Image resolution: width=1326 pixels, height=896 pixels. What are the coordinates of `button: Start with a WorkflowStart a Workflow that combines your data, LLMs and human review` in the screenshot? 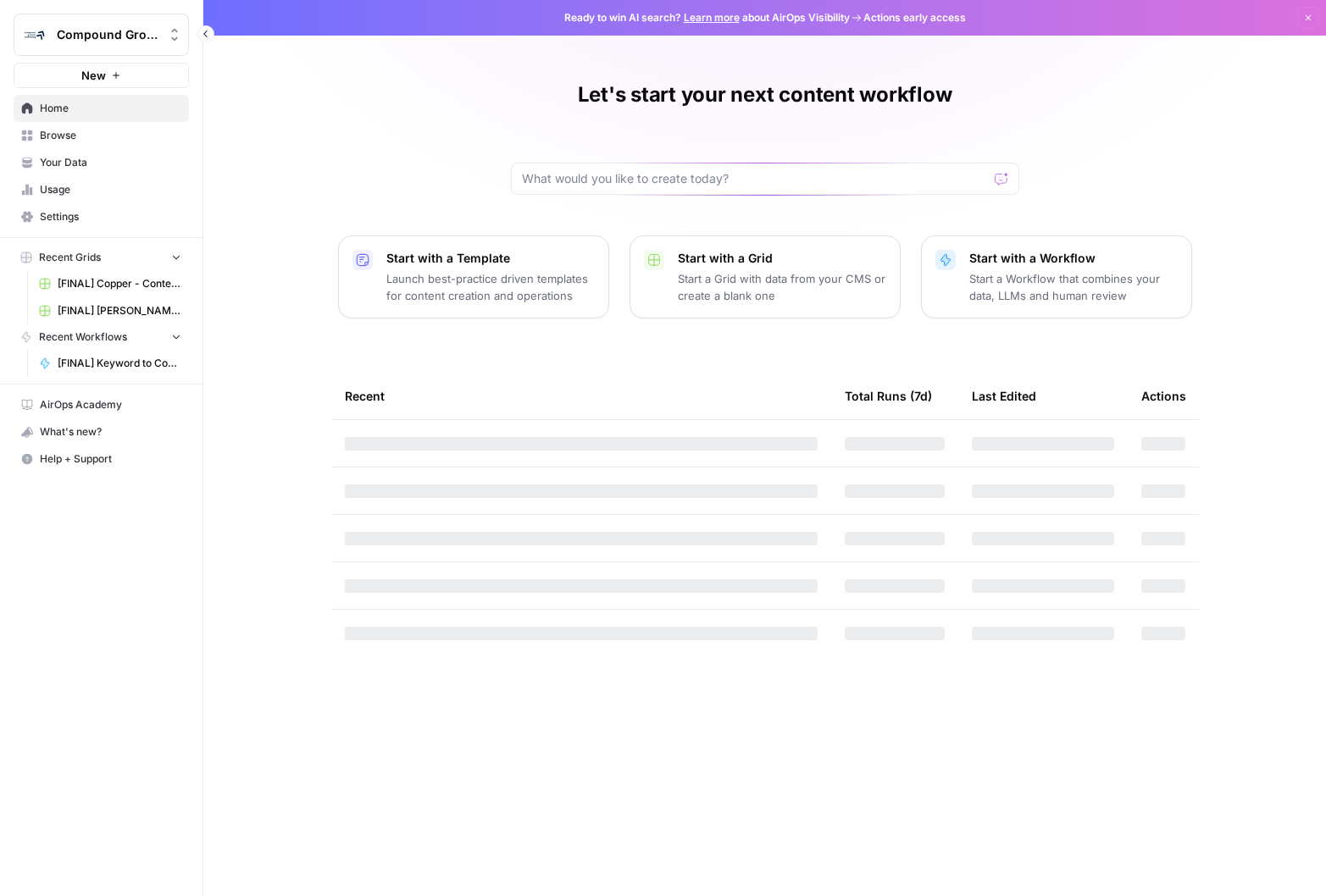 It's located at (1057, 277).